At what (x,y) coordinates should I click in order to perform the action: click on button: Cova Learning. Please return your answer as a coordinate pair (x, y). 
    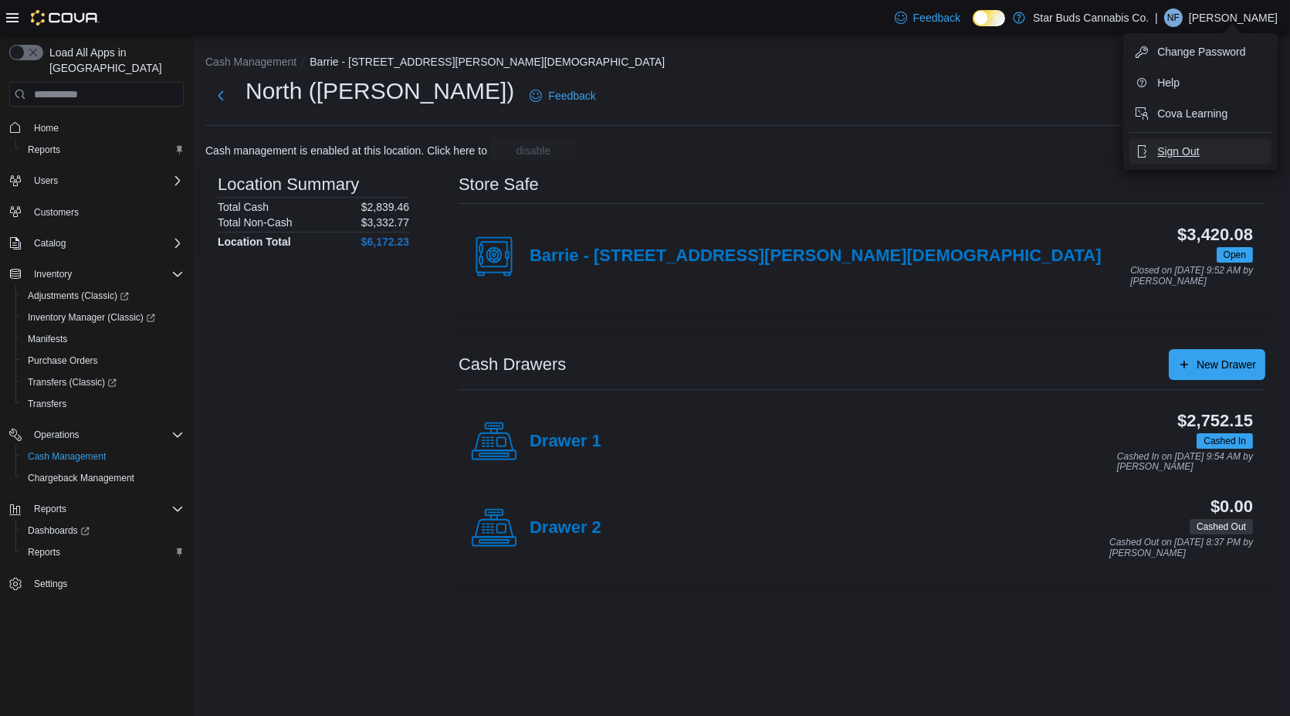
    Looking at the image, I should click on (1201, 113).